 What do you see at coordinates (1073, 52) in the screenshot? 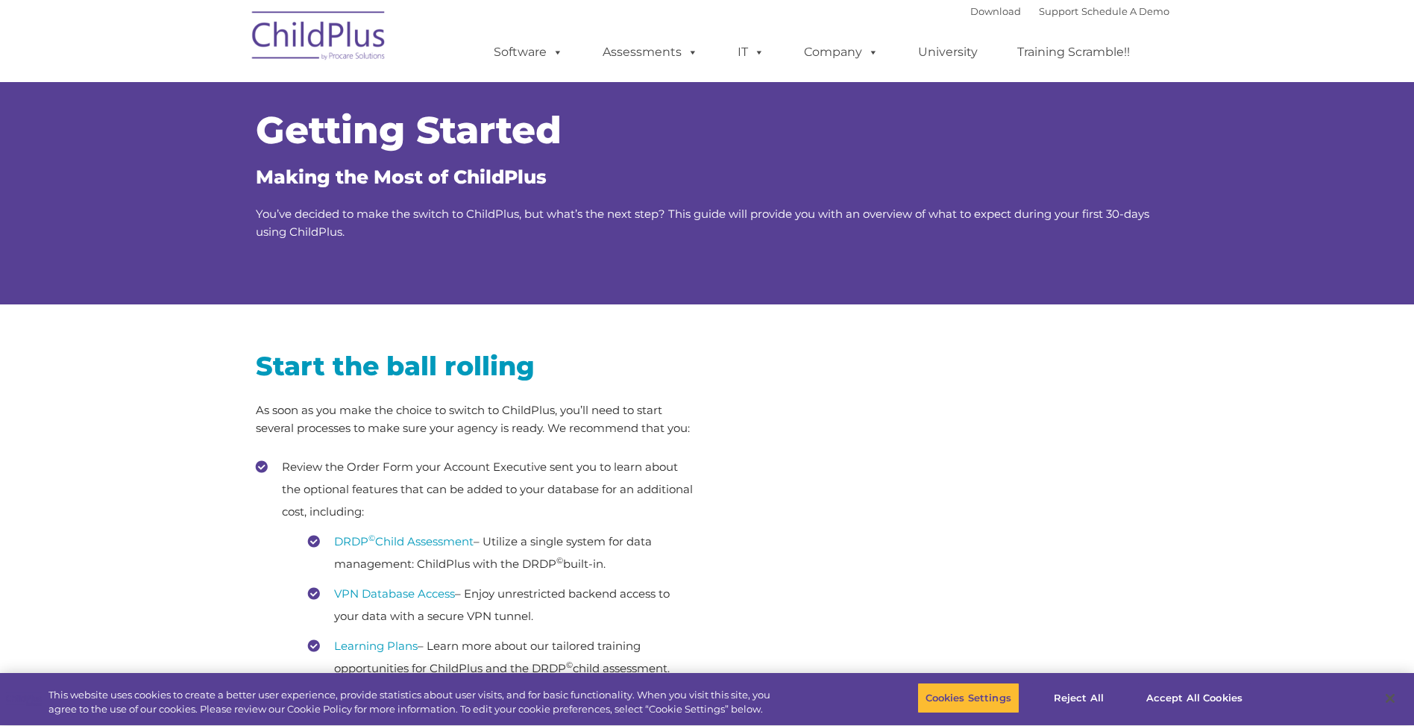
I see `a: Training Scramble!!` at bounding box center [1073, 52].